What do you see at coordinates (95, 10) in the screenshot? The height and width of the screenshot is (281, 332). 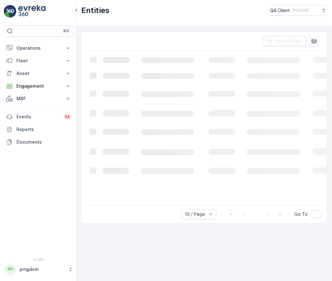 I see `p: Entities` at bounding box center [95, 10].